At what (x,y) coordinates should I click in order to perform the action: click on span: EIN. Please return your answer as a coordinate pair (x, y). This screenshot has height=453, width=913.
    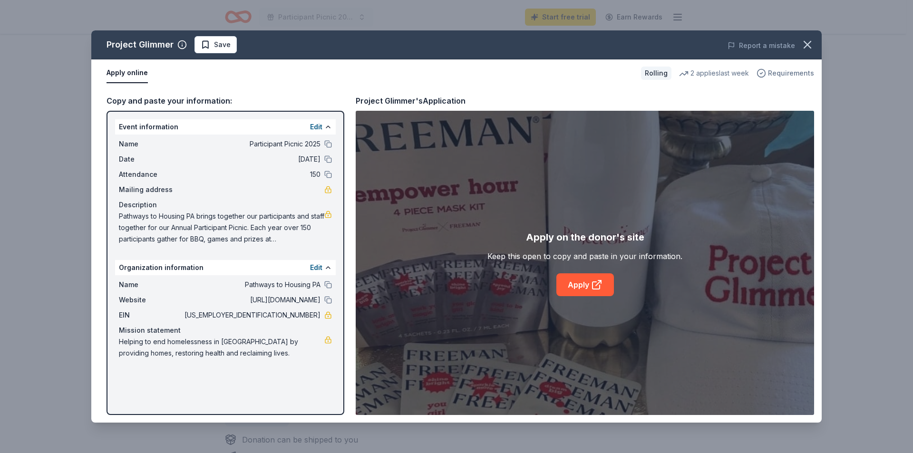
    Looking at the image, I should click on (151, 315).